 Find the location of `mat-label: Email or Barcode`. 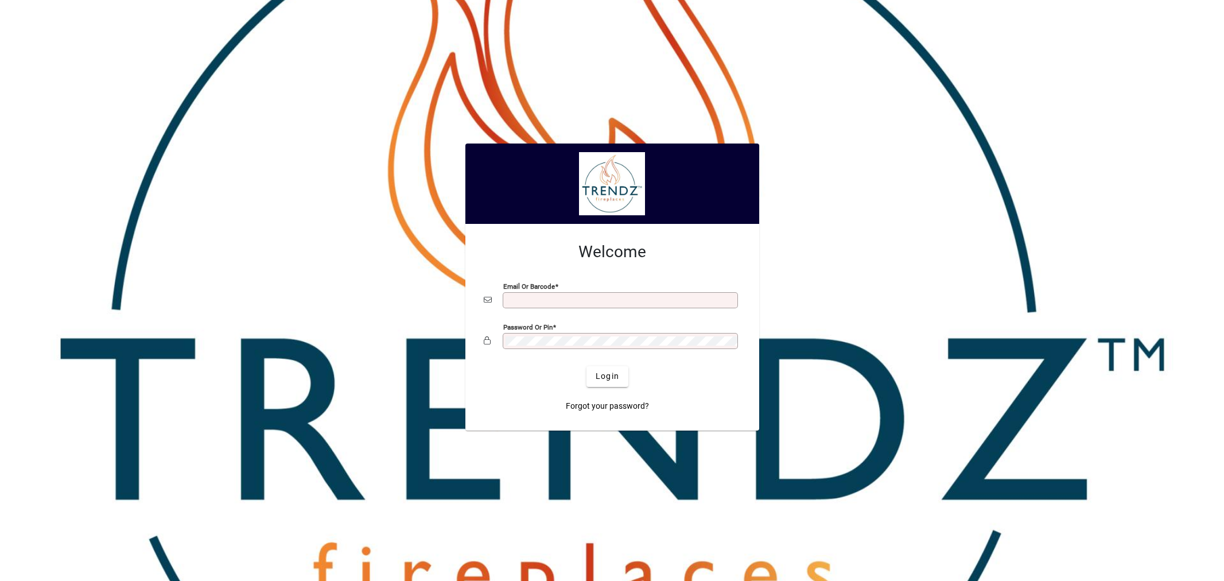

mat-label: Email or Barcode is located at coordinates (529, 286).